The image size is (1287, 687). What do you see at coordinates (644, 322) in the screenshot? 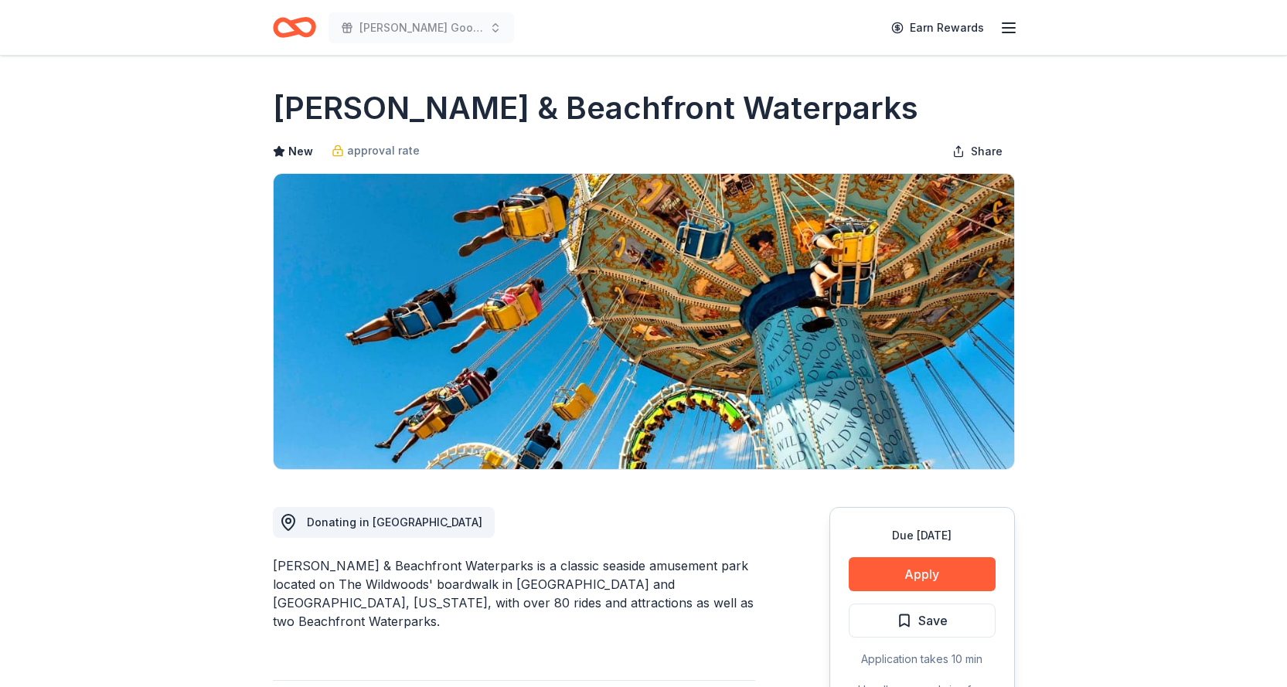
I see `img: Image for Morey's Piers & Beachfront Waterparks` at bounding box center [644, 322].